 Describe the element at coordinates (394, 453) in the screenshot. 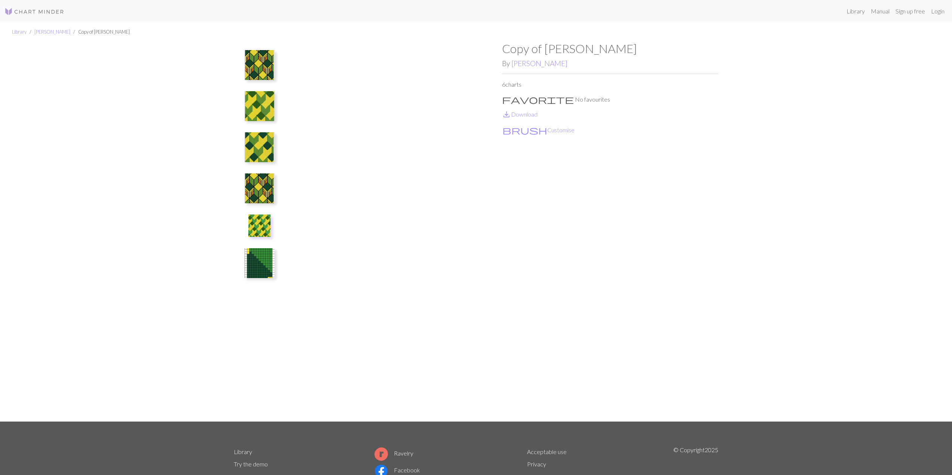

I see `a: Ravelry` at that location.